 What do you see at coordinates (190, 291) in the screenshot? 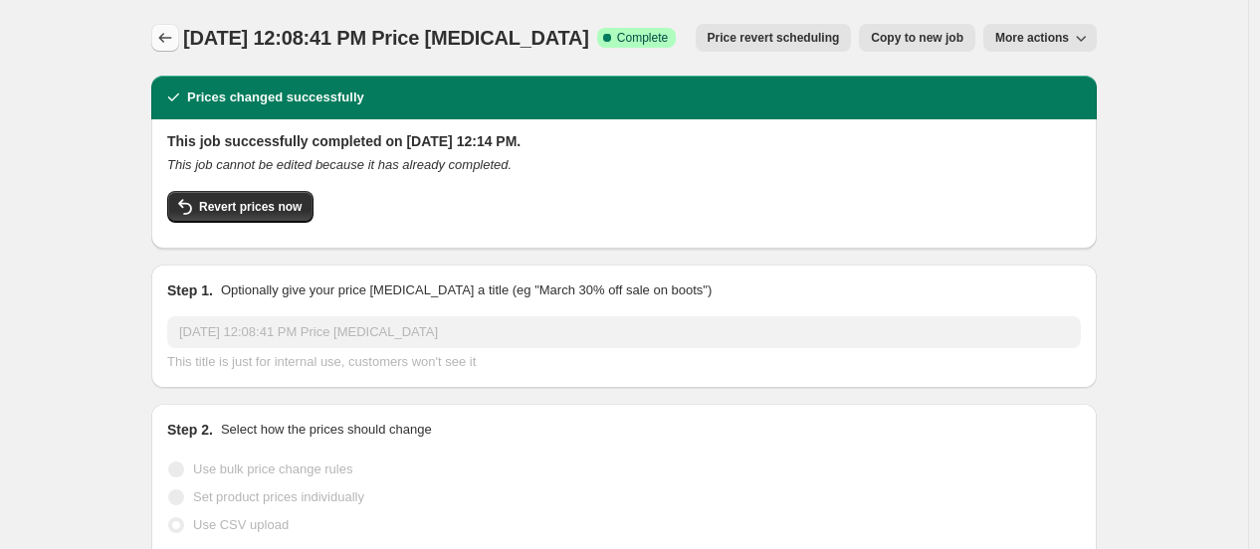
I see `h2: Step 1.` at bounding box center [190, 291].